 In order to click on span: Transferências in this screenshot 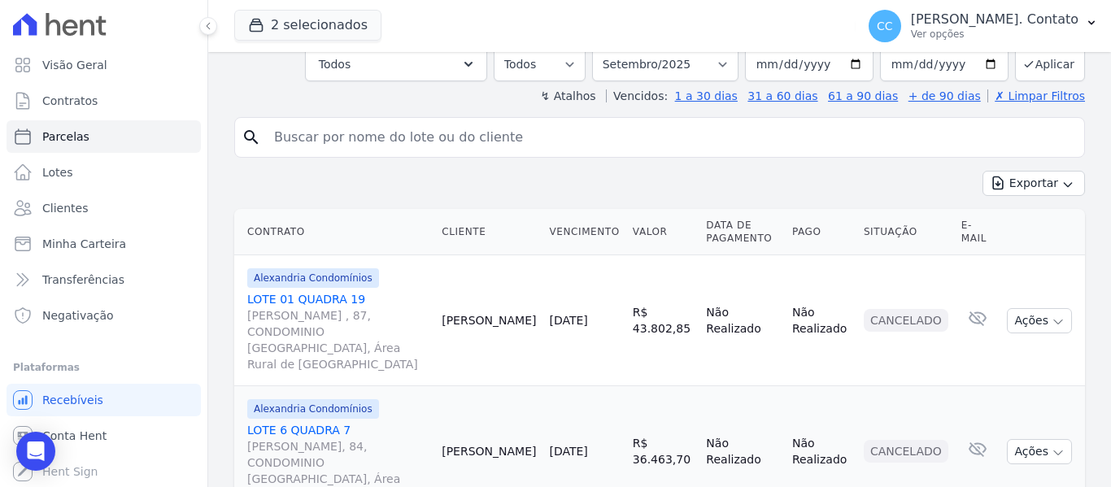, I will do `click(83, 280)`.